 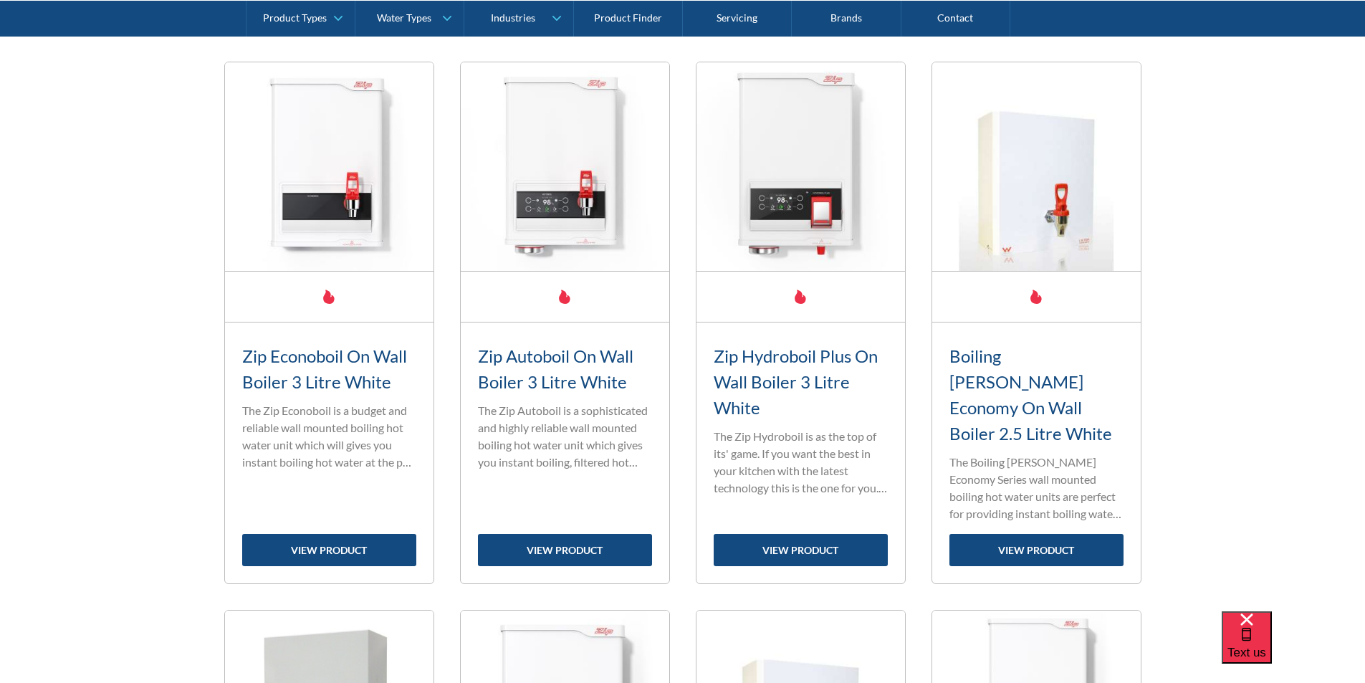 I want to click on p: The Zip Econoboil is a budget and reliable wall mounted boiling hot water unit which will gives y..., so click(x=329, y=437).